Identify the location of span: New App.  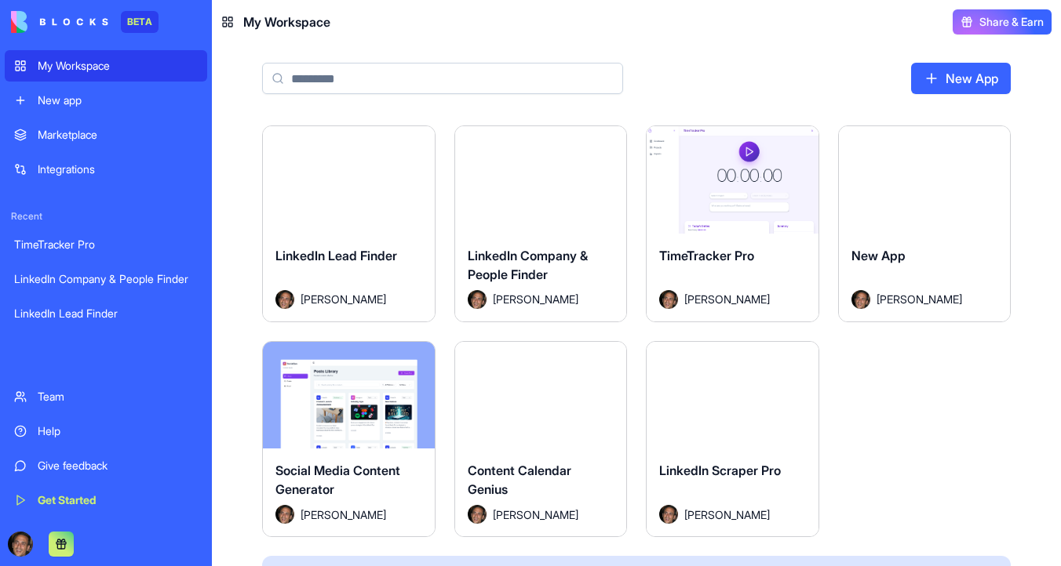
(878, 256).